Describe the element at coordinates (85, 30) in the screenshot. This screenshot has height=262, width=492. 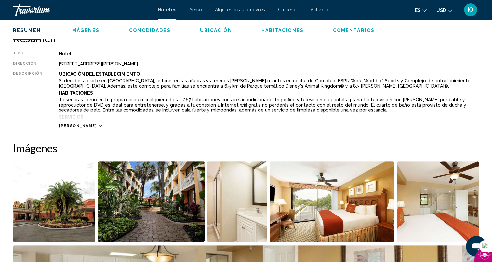
I see `span: Imágenes` at that location.